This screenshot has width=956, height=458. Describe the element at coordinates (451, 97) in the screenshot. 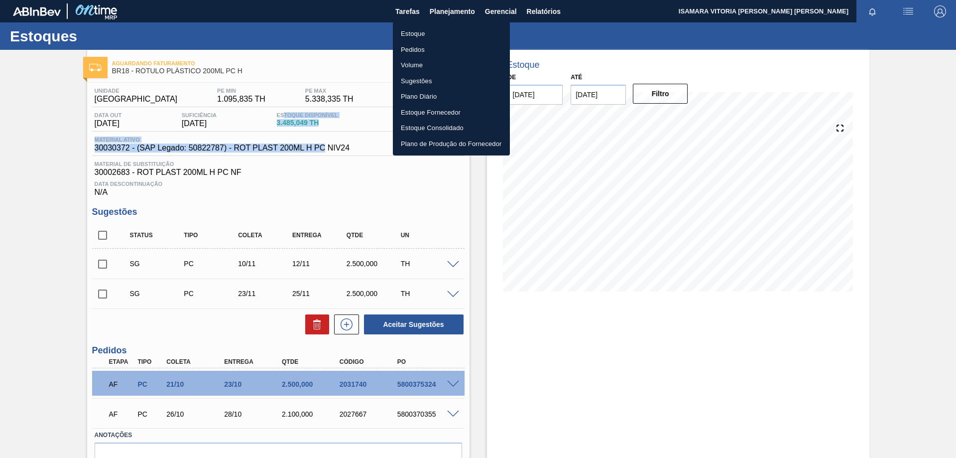

I see `a: Plano Diário` at that location.